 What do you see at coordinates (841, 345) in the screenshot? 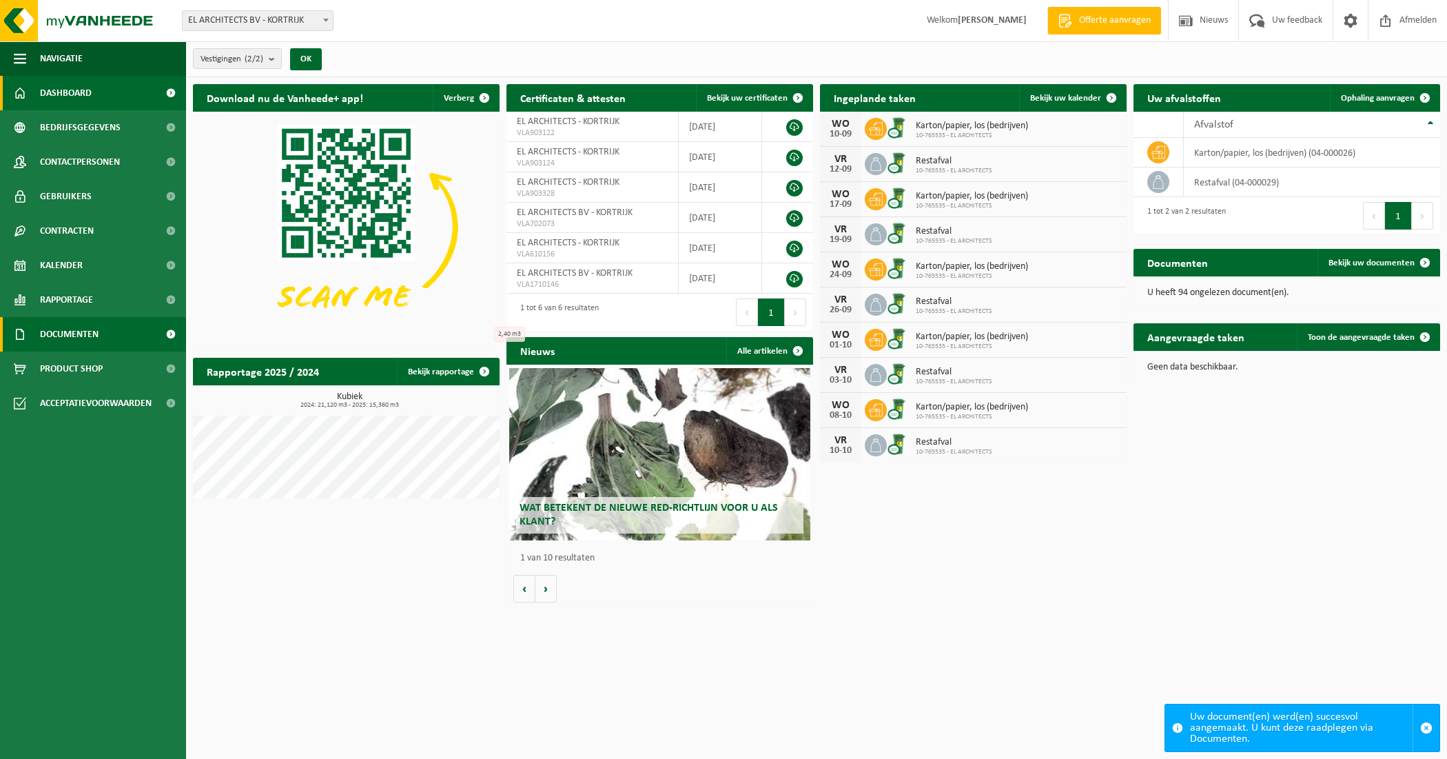
I see `div: 01-10` at bounding box center [841, 345].